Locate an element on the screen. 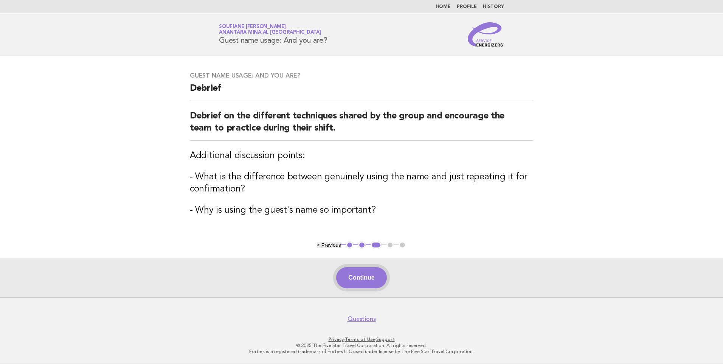  h3: - Why is using the guest's name so important? is located at coordinates (361, 210).